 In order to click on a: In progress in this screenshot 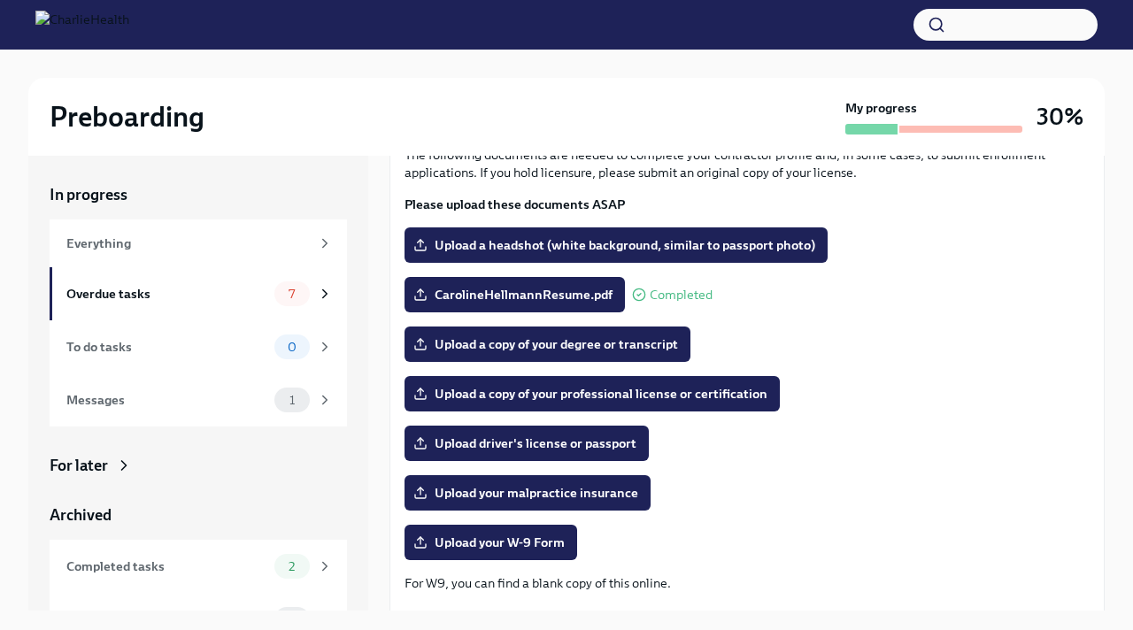, I will do `click(198, 195)`.